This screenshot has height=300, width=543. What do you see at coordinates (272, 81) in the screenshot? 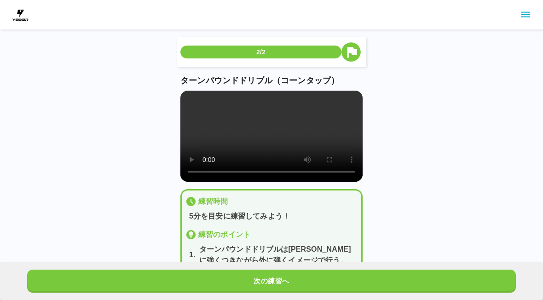
I see `p: ターンパウンドドリブル（コーンタップ）` at bounding box center [272, 81].